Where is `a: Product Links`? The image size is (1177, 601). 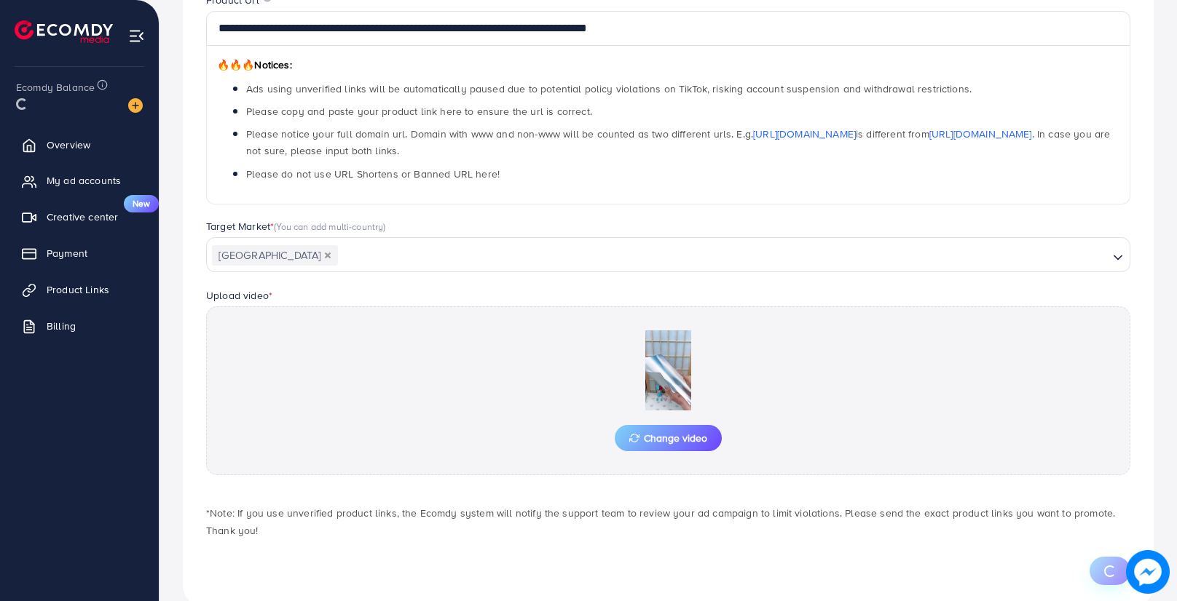
a: Product Links is located at coordinates (79, 290).